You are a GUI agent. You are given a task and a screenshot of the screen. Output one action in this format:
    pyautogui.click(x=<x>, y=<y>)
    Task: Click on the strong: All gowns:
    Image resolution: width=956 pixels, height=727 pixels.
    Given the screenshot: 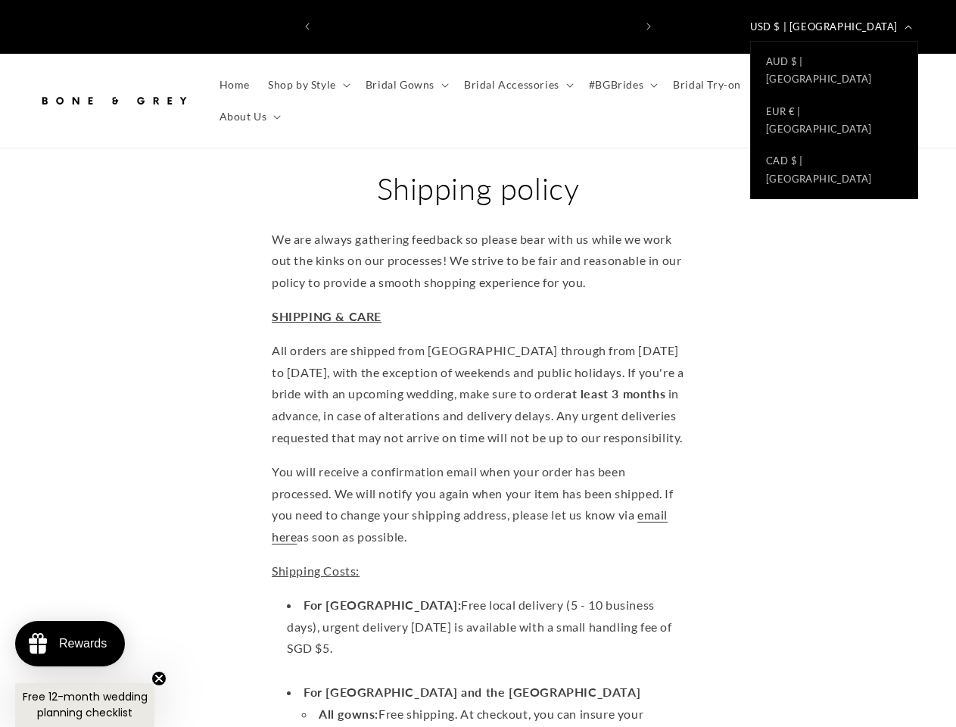 What is the action you would take?
    pyautogui.click(x=348, y=713)
    